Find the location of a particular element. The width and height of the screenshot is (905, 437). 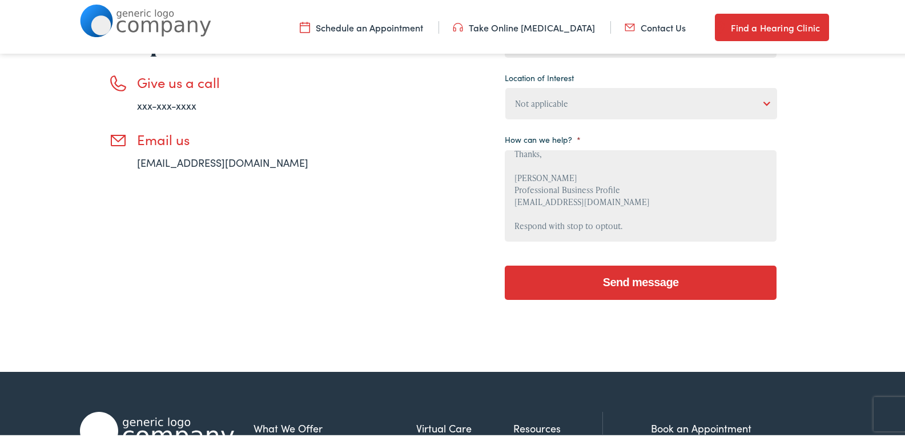

a: xxx-xxx-xxxx is located at coordinates (167, 103).